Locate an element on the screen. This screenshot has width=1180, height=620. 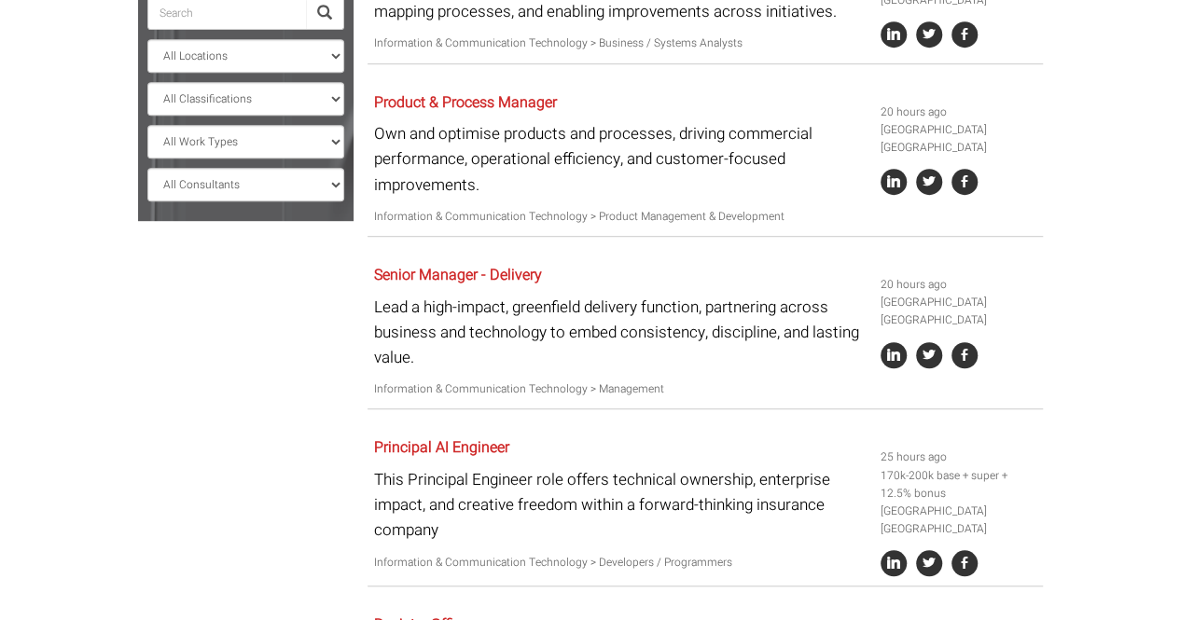
a: Principal AI Engineer is located at coordinates (441, 448).